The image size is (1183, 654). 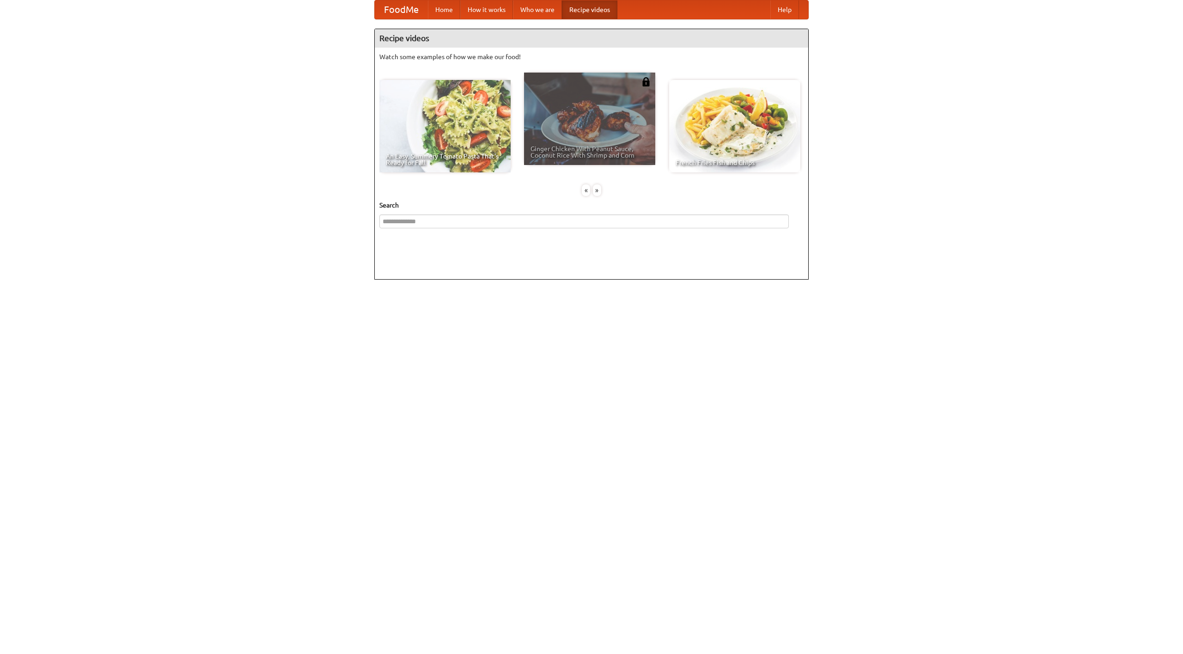 What do you see at coordinates (785, 10) in the screenshot?
I see `a: Help` at bounding box center [785, 10].